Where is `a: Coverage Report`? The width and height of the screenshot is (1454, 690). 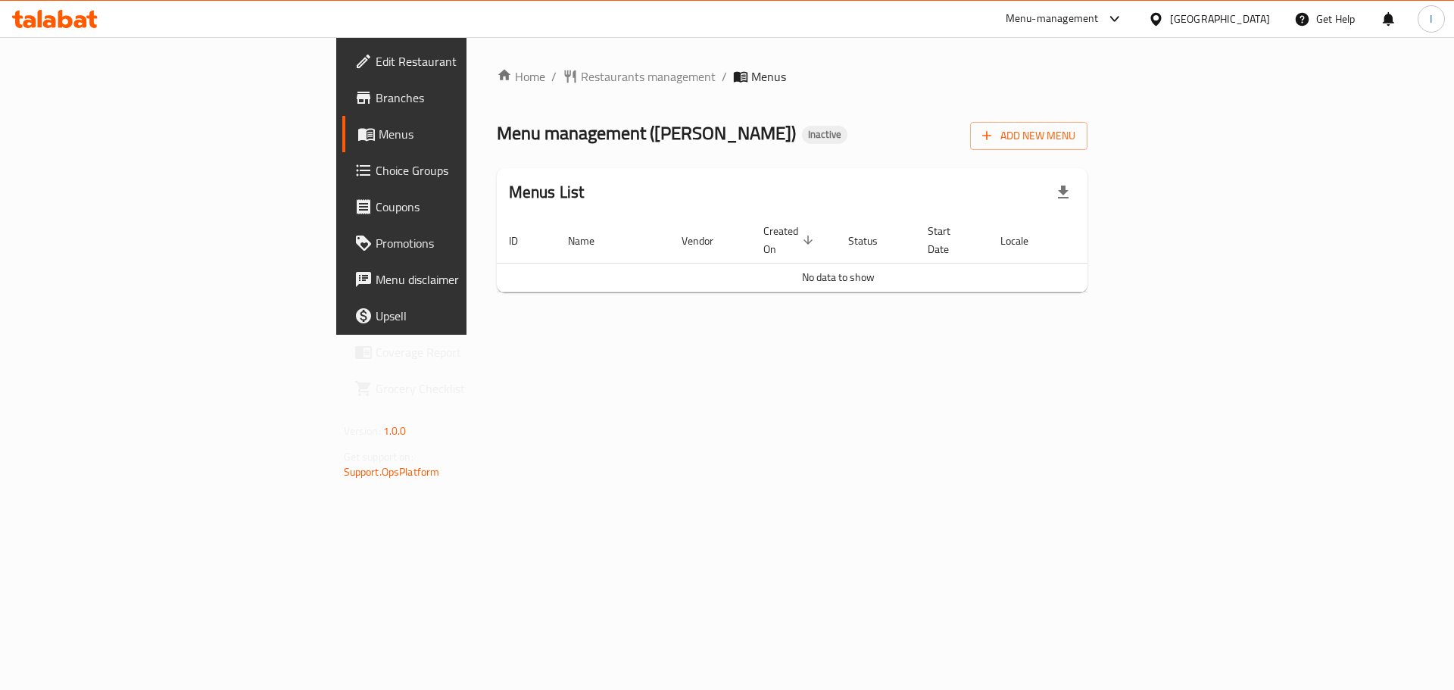 a: Coverage Report is located at coordinates (461, 352).